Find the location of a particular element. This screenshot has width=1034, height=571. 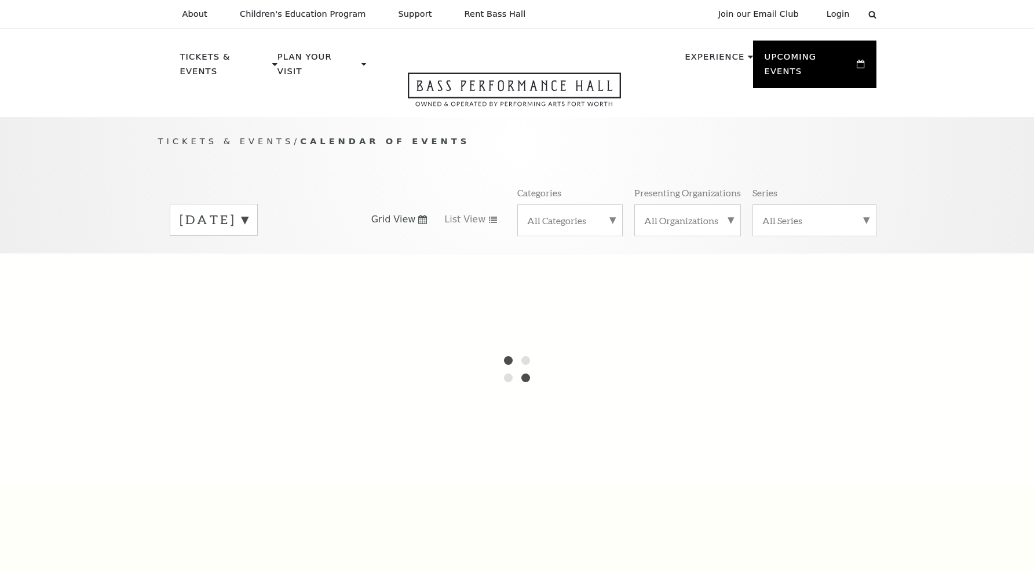

label: All Categories is located at coordinates (570, 220).